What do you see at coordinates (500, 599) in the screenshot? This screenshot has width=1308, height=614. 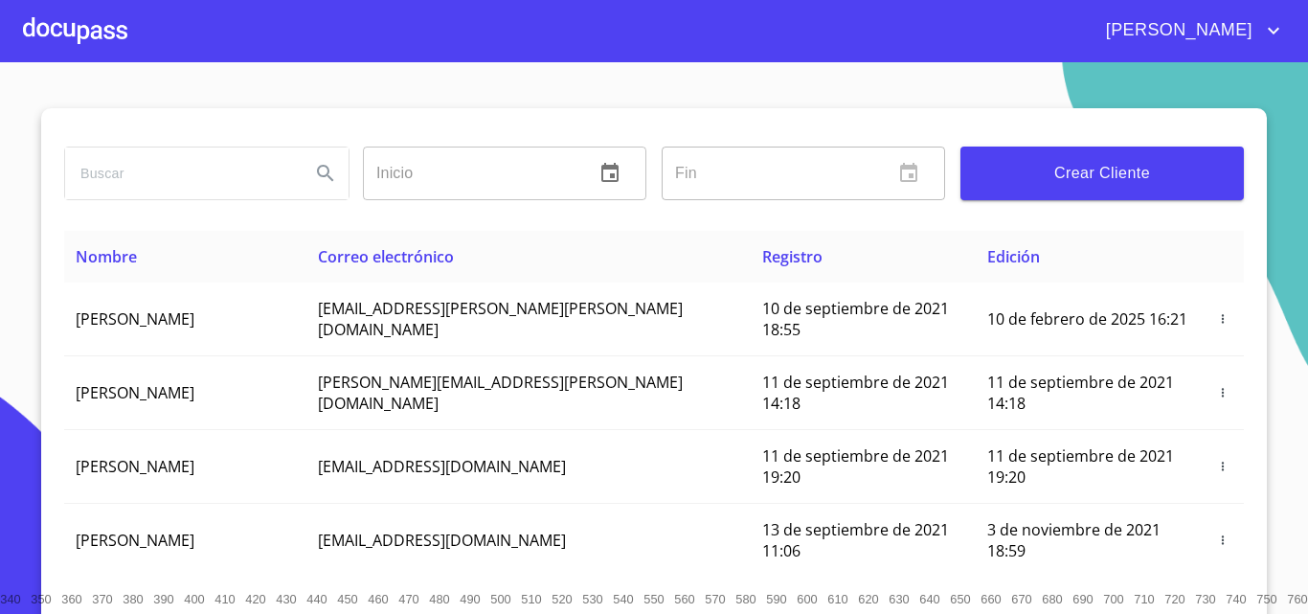 I see `span: 500` at bounding box center [500, 599].